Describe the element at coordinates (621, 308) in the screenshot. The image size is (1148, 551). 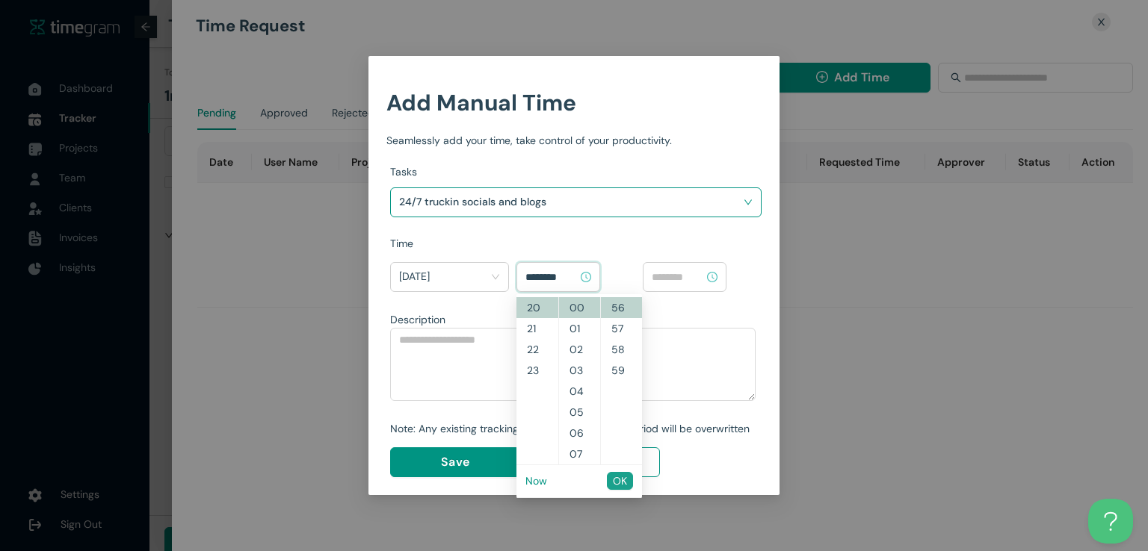
I see `div: 56` at that location.